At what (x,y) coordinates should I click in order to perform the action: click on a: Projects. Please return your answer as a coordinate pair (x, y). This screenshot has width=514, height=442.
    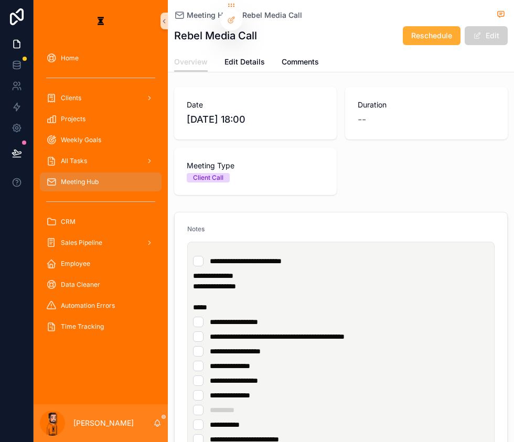
    Looking at the image, I should click on (101, 119).